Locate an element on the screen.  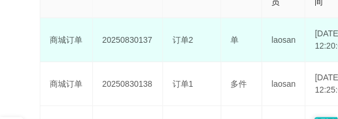
td: 20250830138 is located at coordinates (128, 84).